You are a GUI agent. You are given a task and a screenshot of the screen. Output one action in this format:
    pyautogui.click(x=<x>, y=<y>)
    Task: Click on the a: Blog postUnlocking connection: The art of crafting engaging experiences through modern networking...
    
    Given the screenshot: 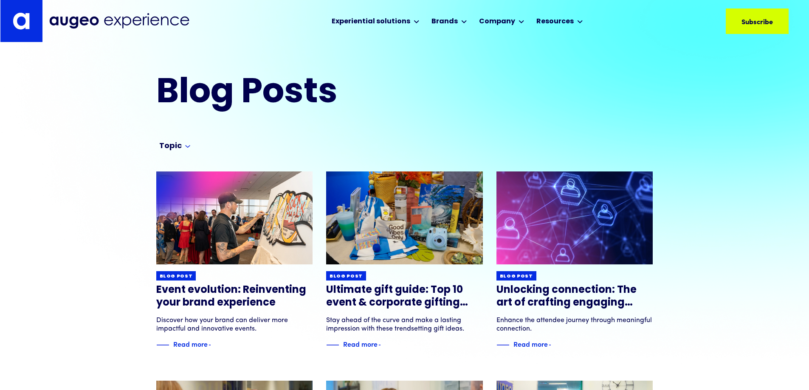 What is the action you would take?
    pyautogui.click(x=574, y=261)
    